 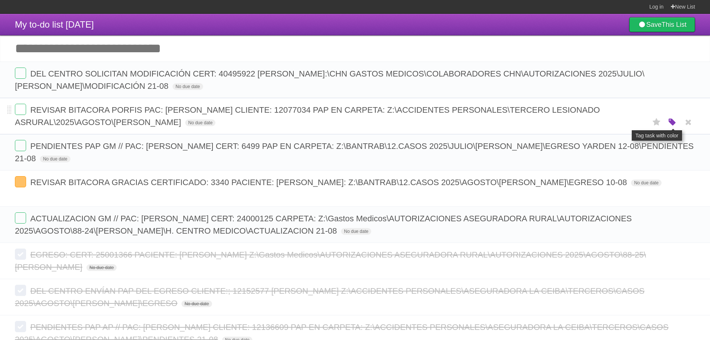 What do you see at coordinates (662, 25) in the screenshot?
I see `a: SaveThis List` at bounding box center [662, 25].